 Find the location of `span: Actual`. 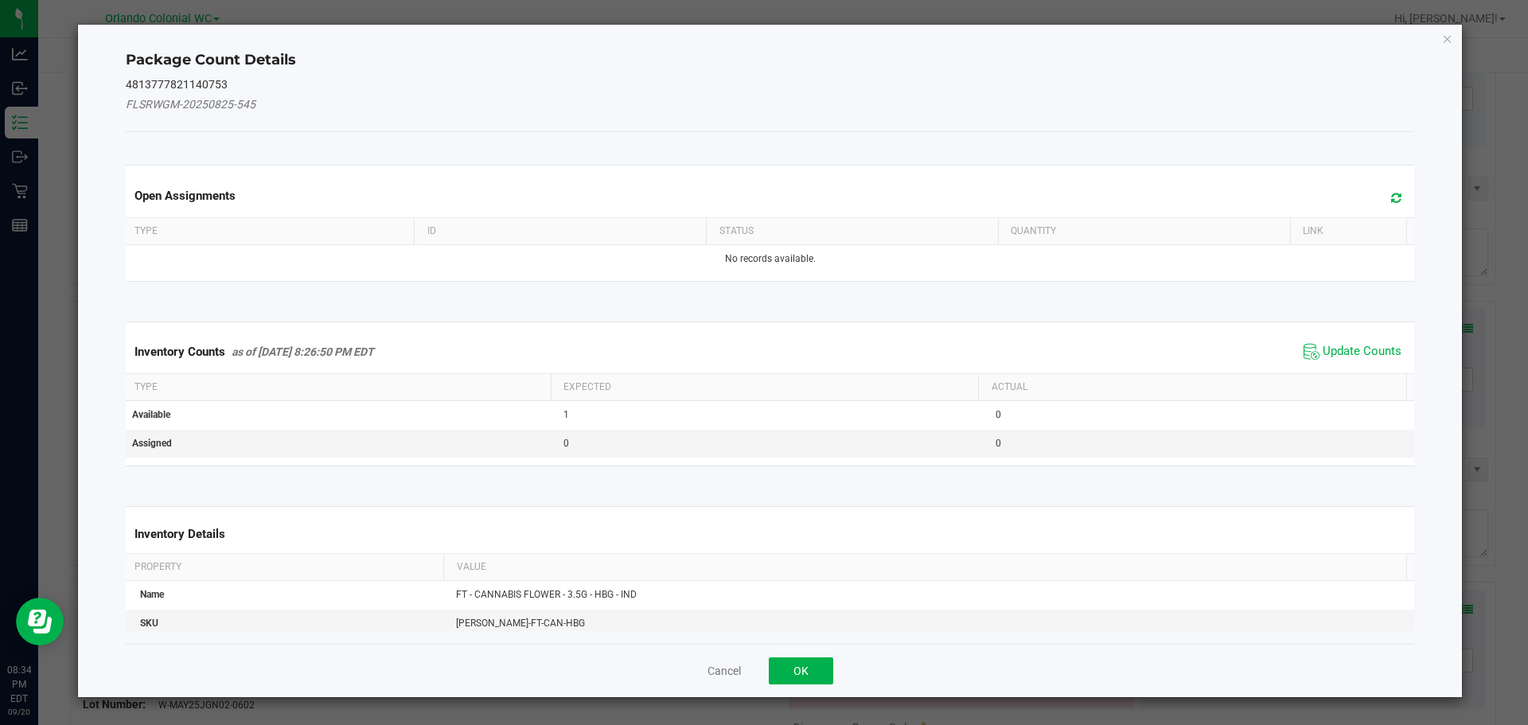

span: Actual is located at coordinates (1009, 387).